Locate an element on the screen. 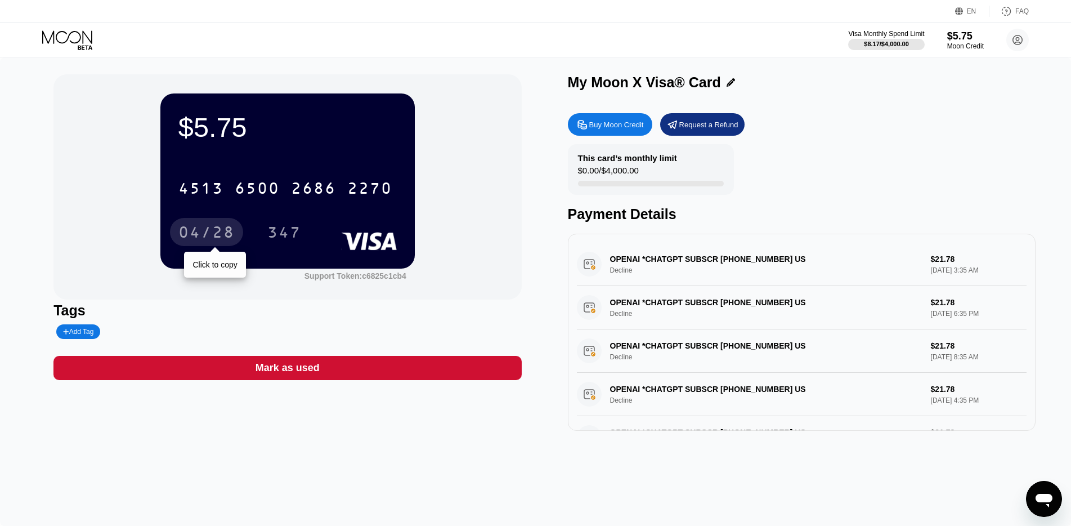 This screenshot has width=1071, height=526. div: $5.75Moon Credit is located at coordinates (965, 40).